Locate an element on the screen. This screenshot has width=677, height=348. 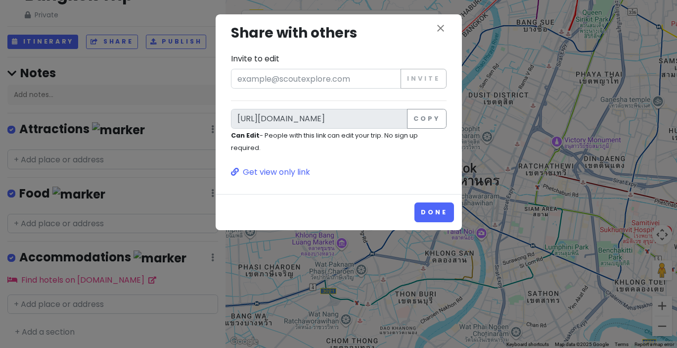
button: Copy is located at coordinates (426, 119).